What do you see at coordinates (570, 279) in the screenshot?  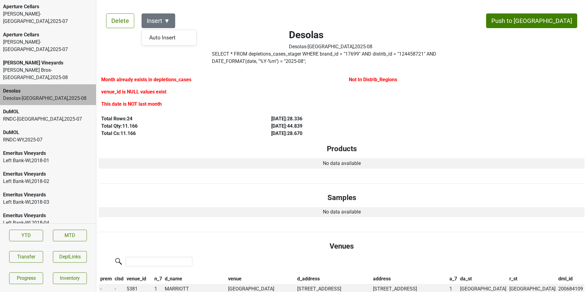 I see `th: dml_id: activate to sort column ascending` at bounding box center [570, 279].